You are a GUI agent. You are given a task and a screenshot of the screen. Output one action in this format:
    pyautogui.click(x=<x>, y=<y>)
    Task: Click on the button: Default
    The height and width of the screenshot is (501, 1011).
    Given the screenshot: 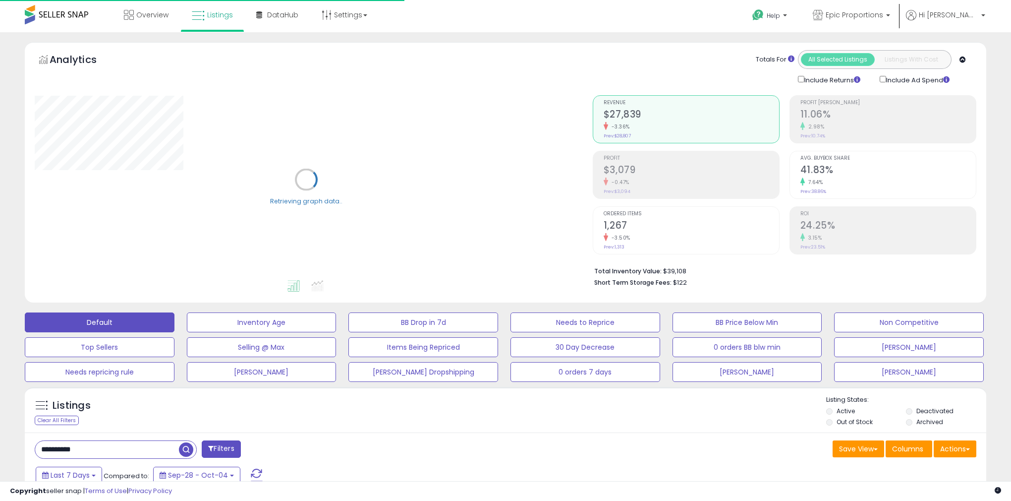 What is the action you would take?
    pyautogui.click(x=100, y=322)
    